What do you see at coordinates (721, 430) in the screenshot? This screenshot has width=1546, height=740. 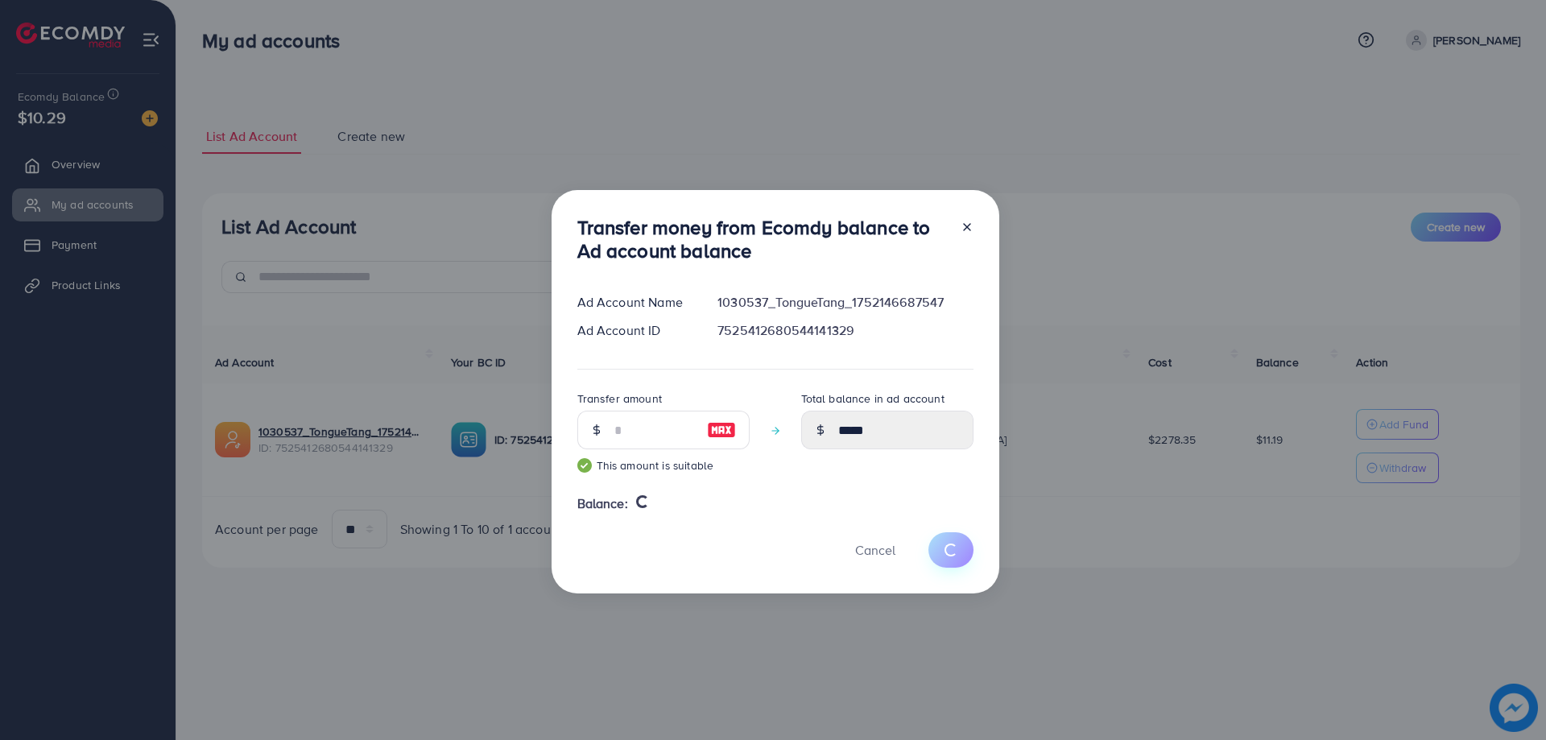 I see `img: image` at bounding box center [721, 430].